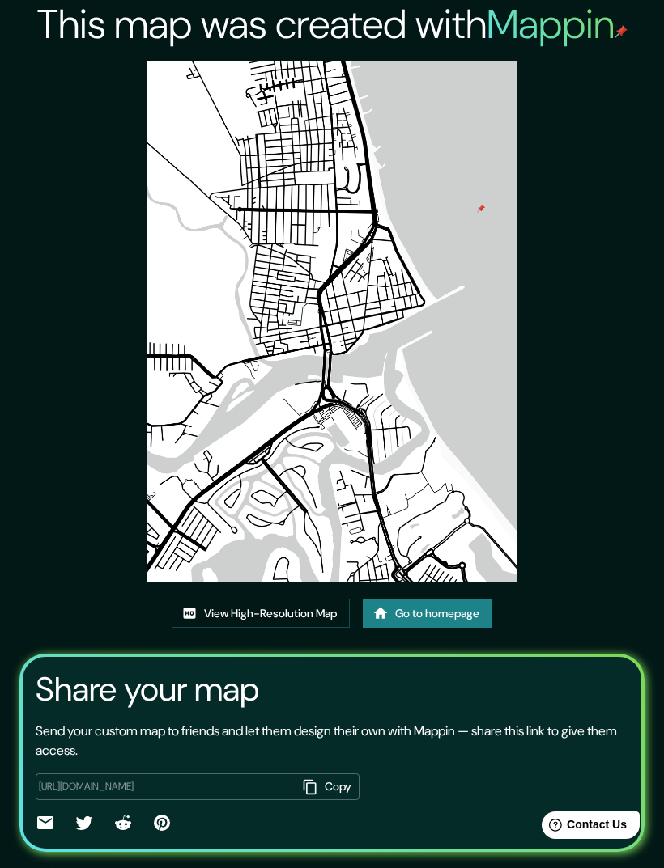 The image size is (664, 868). Describe the element at coordinates (332, 741) in the screenshot. I see `p: Send your custom map to friends and let them design their own with Mappin — share this link to gi...` at that location.